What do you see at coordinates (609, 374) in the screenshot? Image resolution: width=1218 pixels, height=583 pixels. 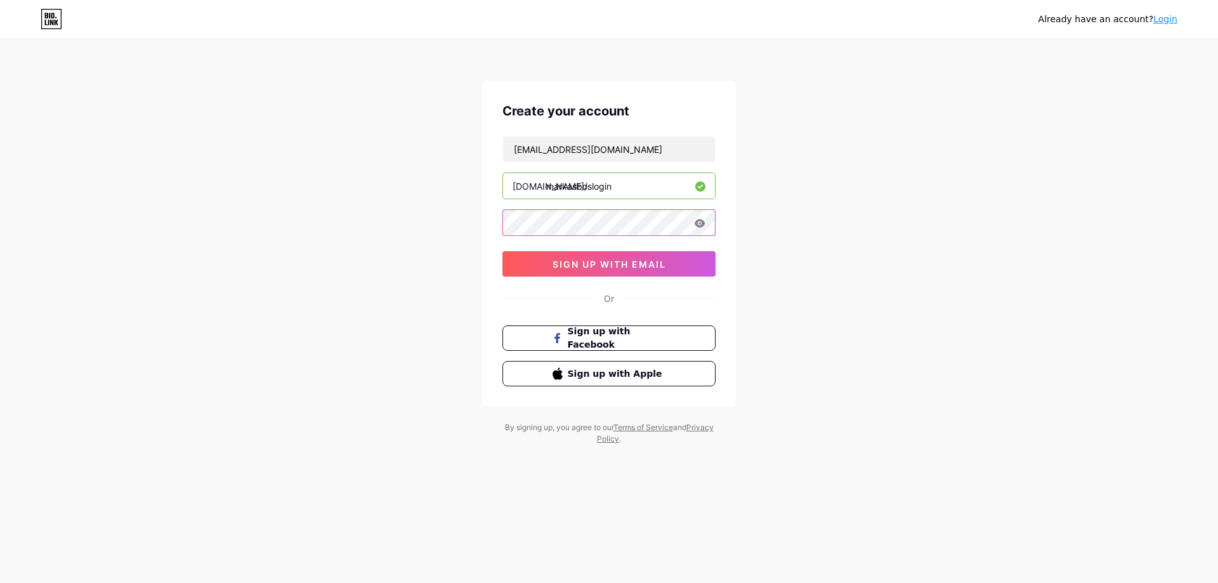 I see `button: Sign up with Apple` at bounding box center [609, 374].